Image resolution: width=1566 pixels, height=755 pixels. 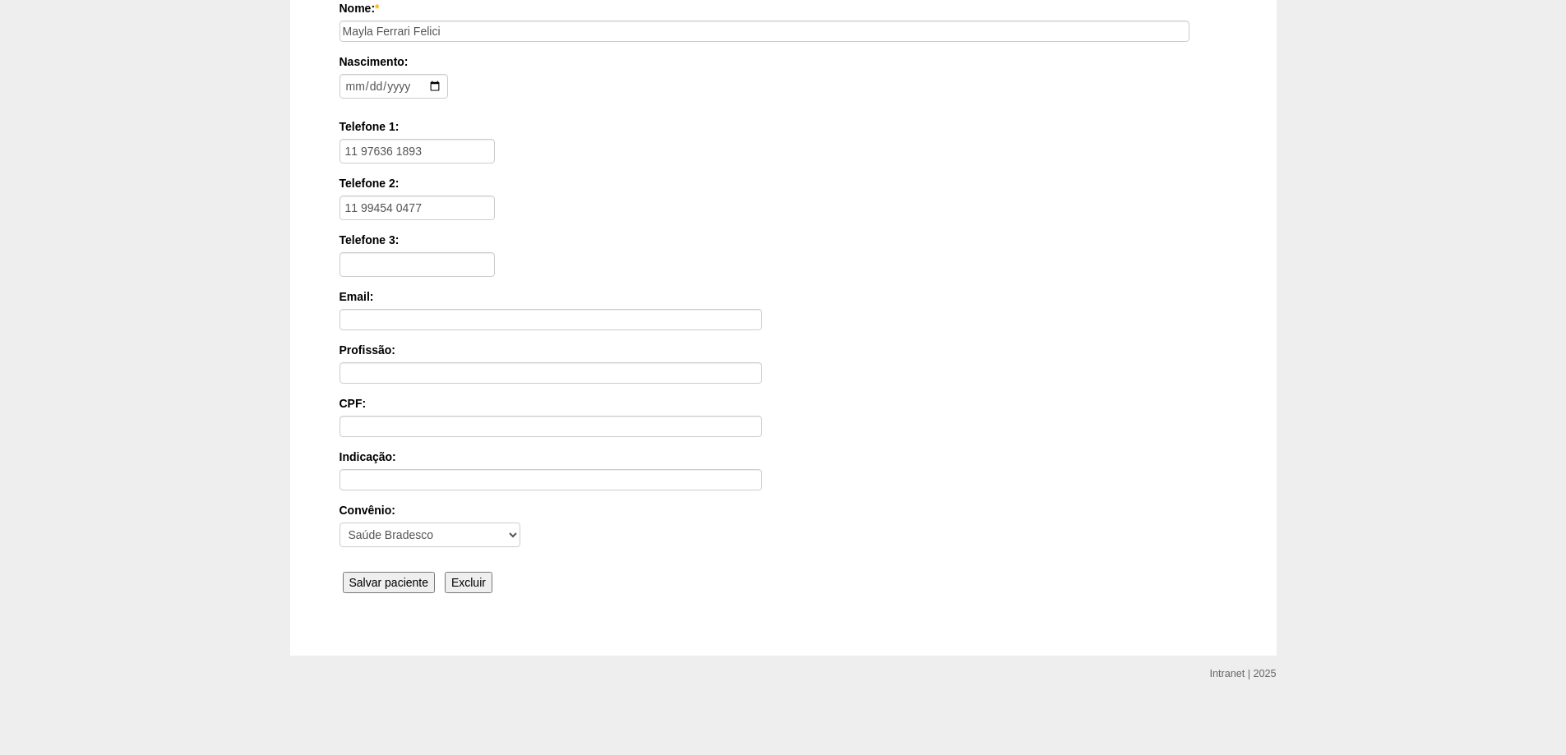 I want to click on label: CPF:, so click(x=783, y=404).